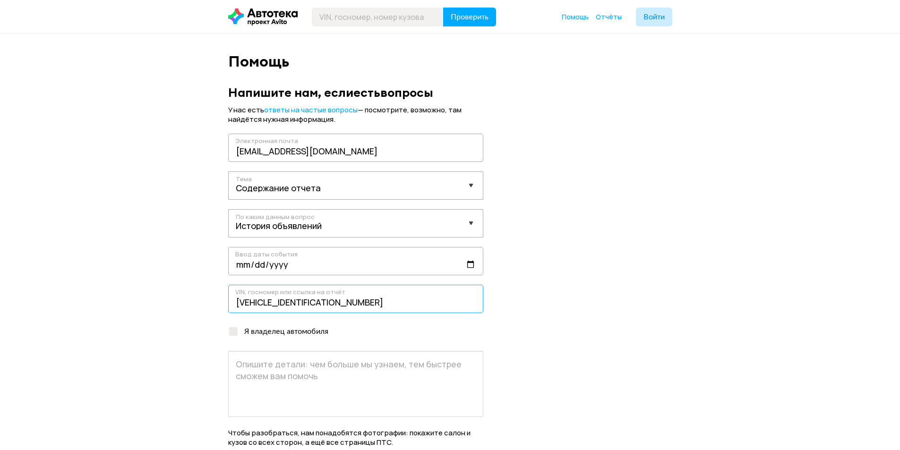  I want to click on input: VIN, госномер, номер кузова, so click(377, 17).